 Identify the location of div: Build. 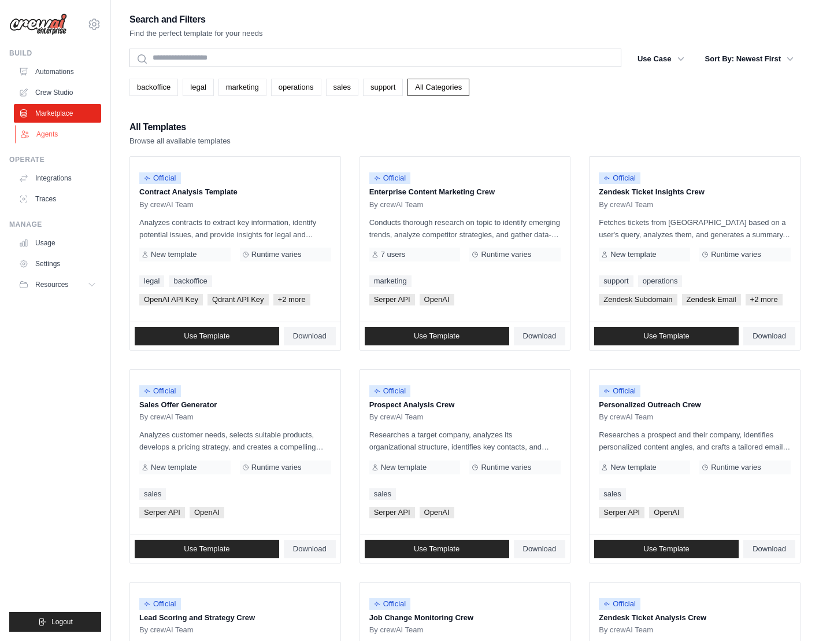
(55, 53).